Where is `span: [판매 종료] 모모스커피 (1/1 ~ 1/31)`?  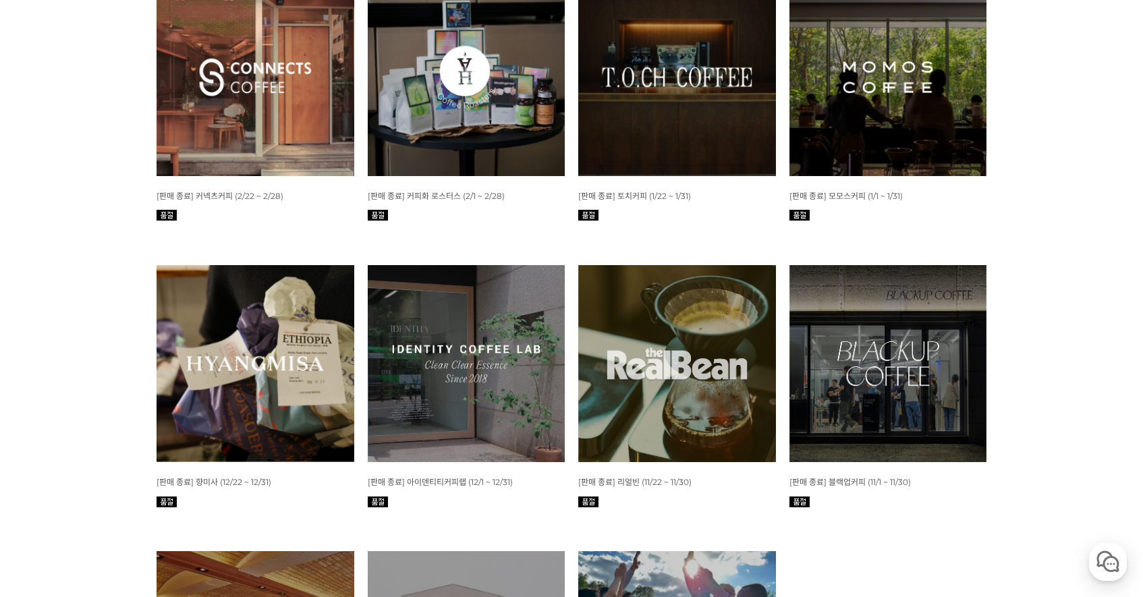 span: [판매 종료] 모모스커피 (1/1 ~ 1/31) is located at coordinates (846, 196).